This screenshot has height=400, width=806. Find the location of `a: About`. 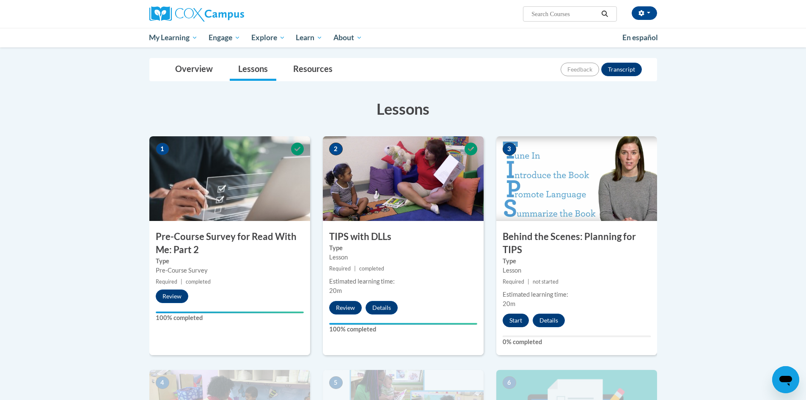

a: About is located at coordinates (348, 38).